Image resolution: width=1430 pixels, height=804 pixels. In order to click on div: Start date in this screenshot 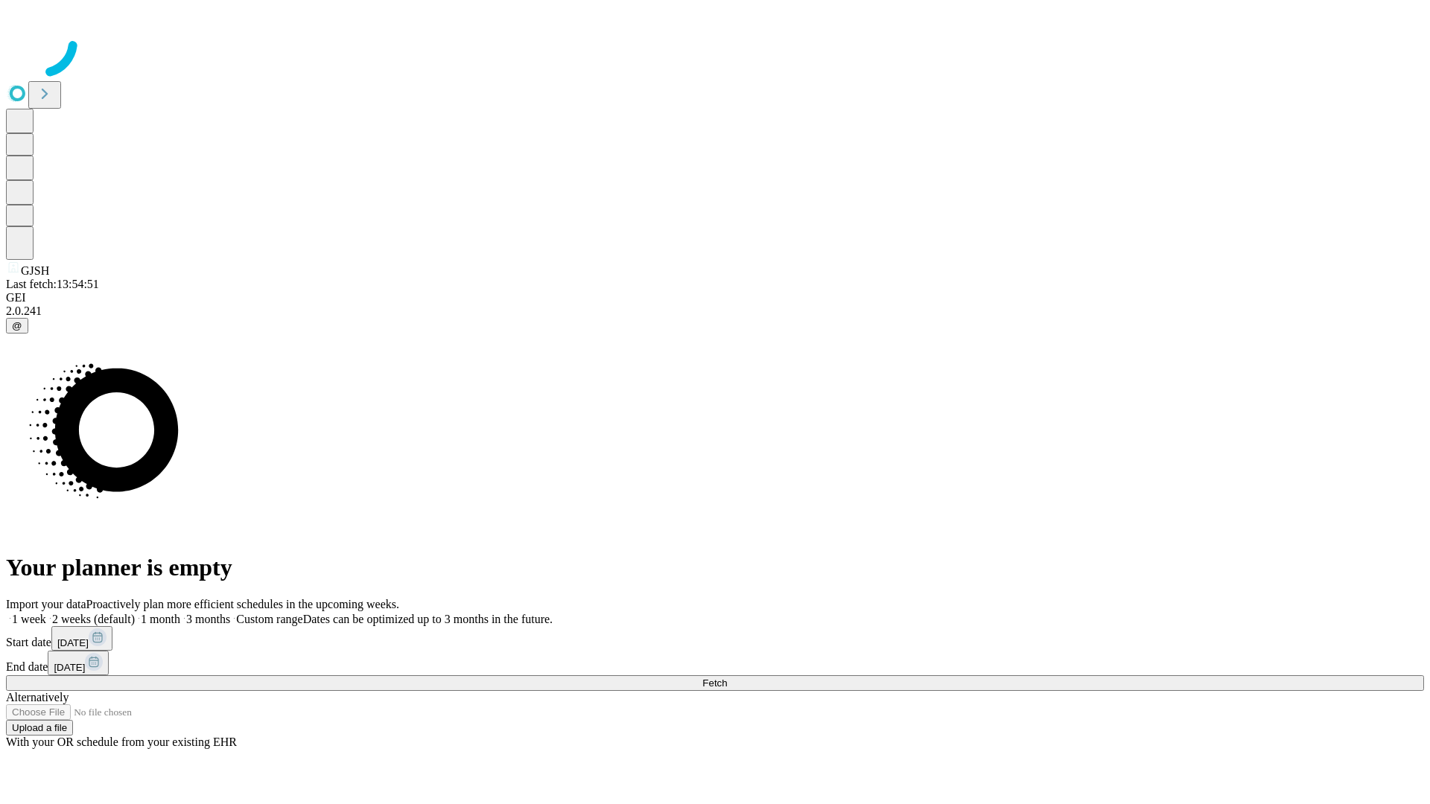, I will do `click(715, 638)`.